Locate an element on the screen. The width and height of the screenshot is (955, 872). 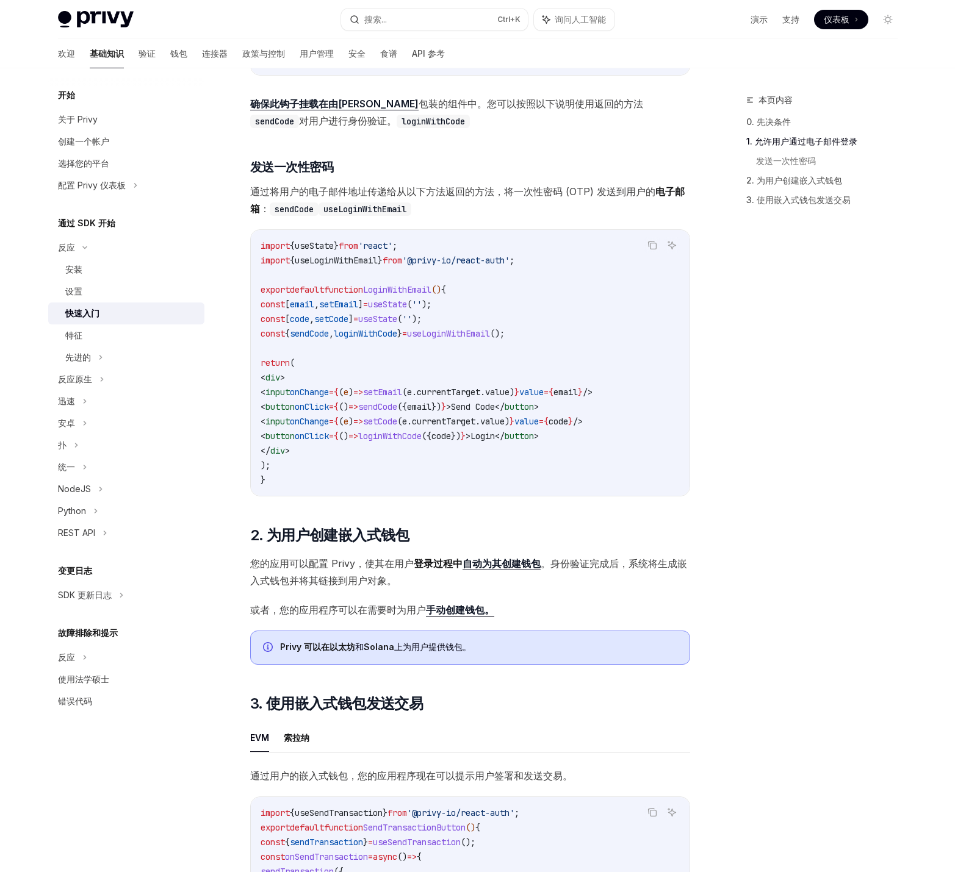
span: '@privy-io/react-auth' is located at coordinates (456, 260).